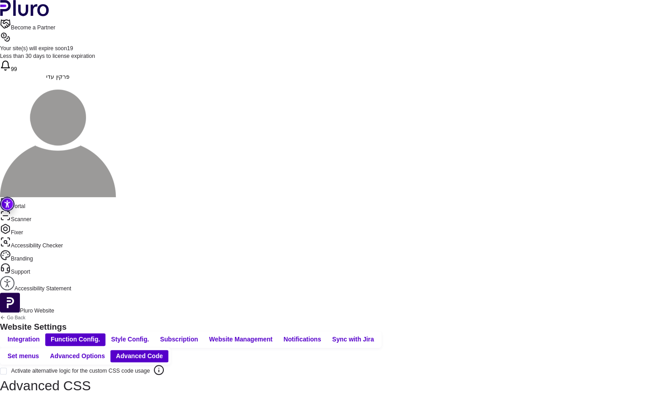 Image resolution: width=663 pixels, height=393 pixels. I want to click on button: Subscription, so click(179, 340).